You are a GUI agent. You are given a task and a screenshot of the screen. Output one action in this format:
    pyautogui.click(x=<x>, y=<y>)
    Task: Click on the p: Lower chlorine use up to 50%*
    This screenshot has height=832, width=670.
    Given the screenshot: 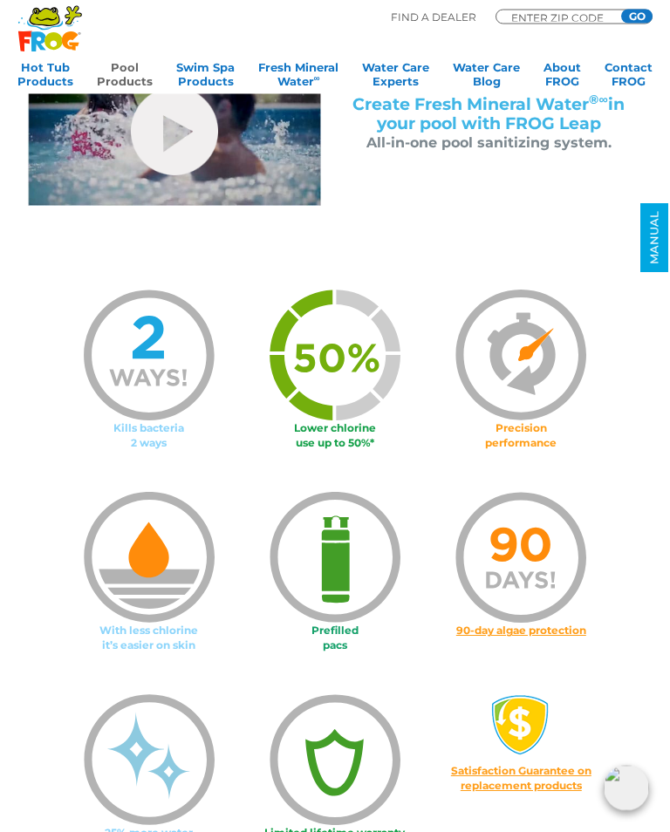 What is the action you would take?
    pyautogui.click(x=334, y=436)
    